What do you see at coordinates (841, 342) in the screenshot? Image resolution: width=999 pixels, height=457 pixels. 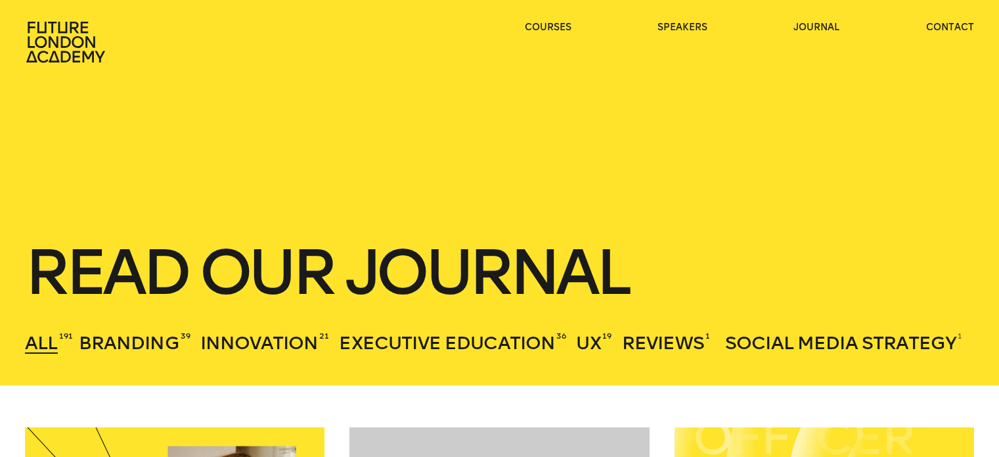 I see `span: Social Media Strategy` at bounding box center [841, 342].